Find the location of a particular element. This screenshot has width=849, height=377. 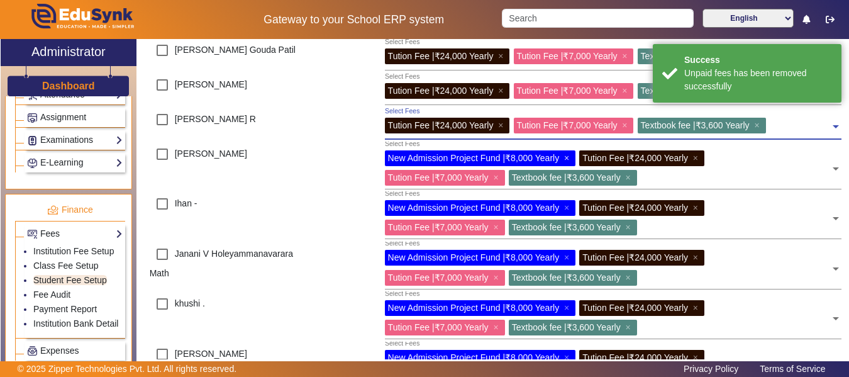

a: Fee Audit is located at coordinates (52, 294).